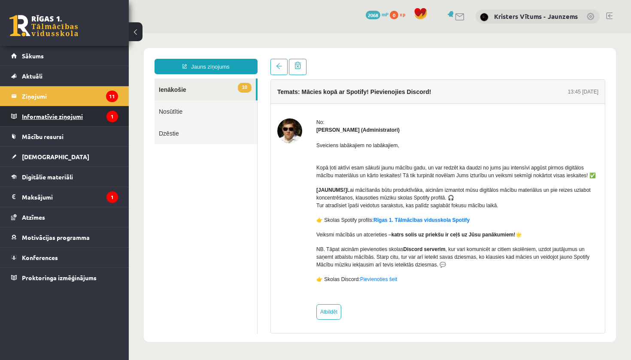  Describe the element at coordinates (76, 56) in the screenshot. I see `a: 10Ienākošie` at that location.